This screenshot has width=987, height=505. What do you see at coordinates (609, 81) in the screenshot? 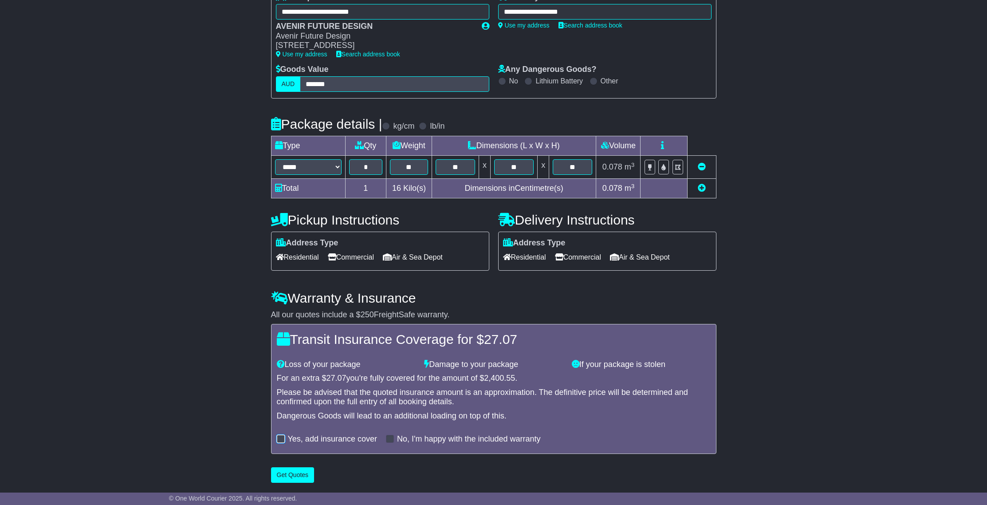
I see `label: Other` at bounding box center [609, 81].